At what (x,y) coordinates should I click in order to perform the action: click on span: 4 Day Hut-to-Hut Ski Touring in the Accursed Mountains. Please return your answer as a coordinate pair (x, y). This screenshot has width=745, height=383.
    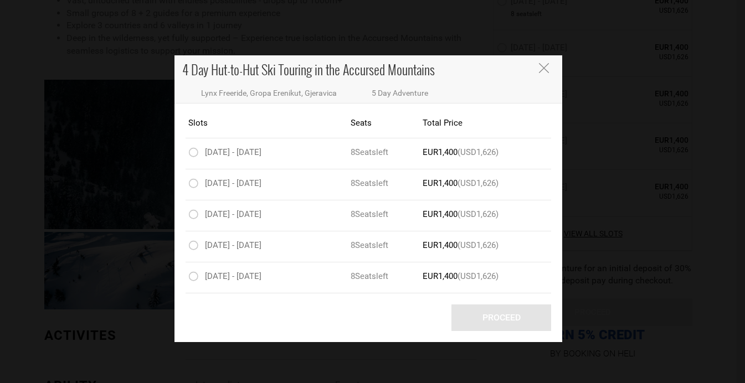
    Looking at the image, I should click on (309, 69).